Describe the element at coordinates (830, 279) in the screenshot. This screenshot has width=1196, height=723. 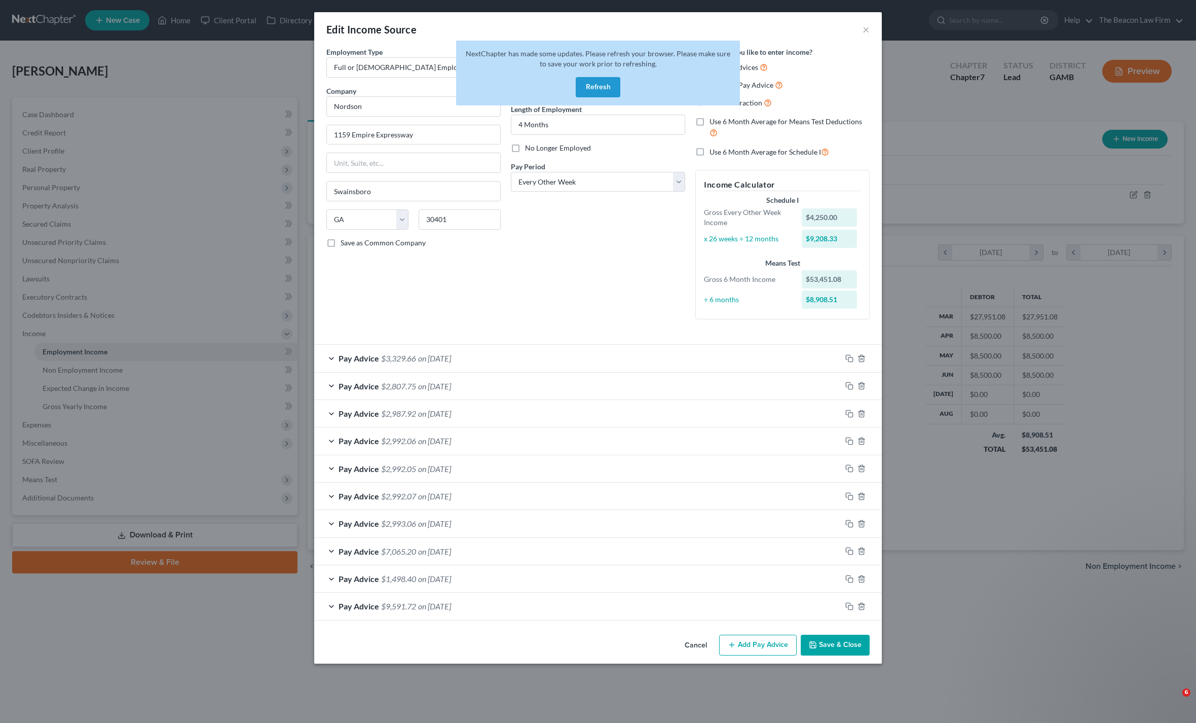
I see `div: $53,451.08` at that location.